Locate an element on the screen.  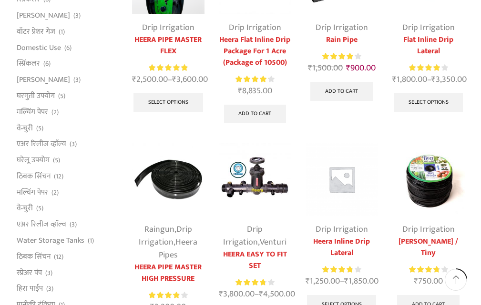
bdi: 1,850.00 is located at coordinates (361, 282).